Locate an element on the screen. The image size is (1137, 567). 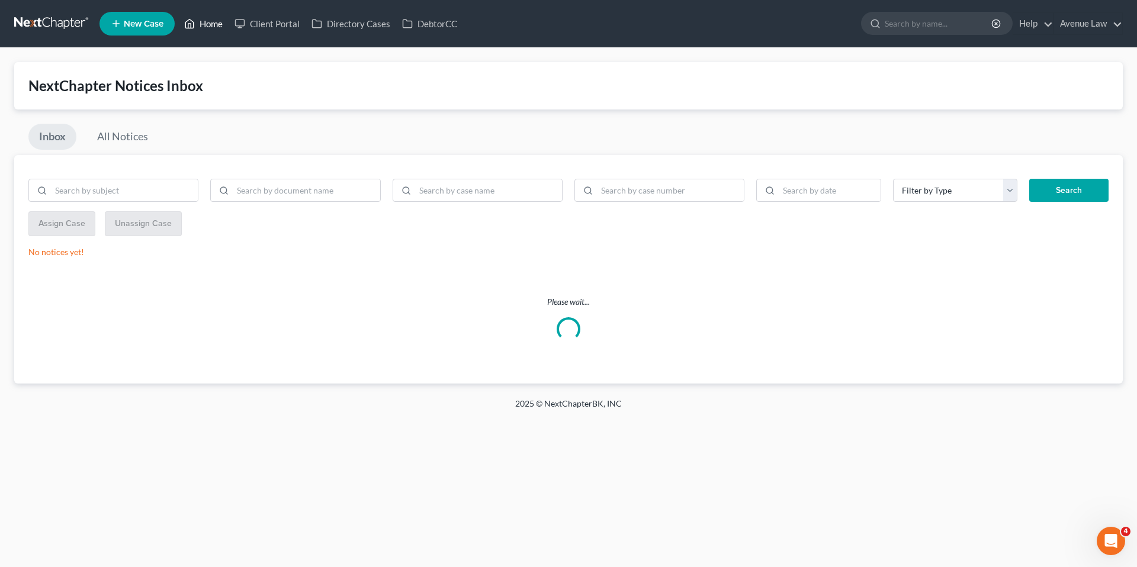
input: Search by subject is located at coordinates (124, 191).